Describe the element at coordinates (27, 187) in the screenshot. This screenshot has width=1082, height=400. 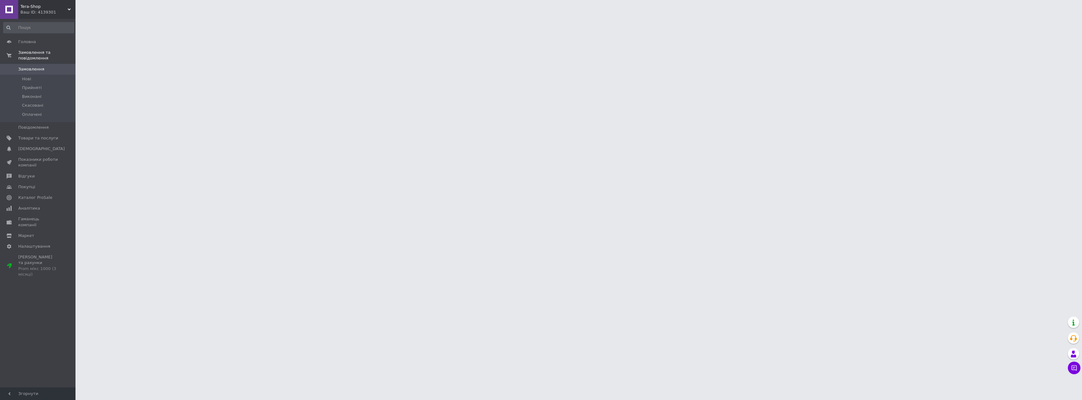
I see `span: Покупці` at that location.